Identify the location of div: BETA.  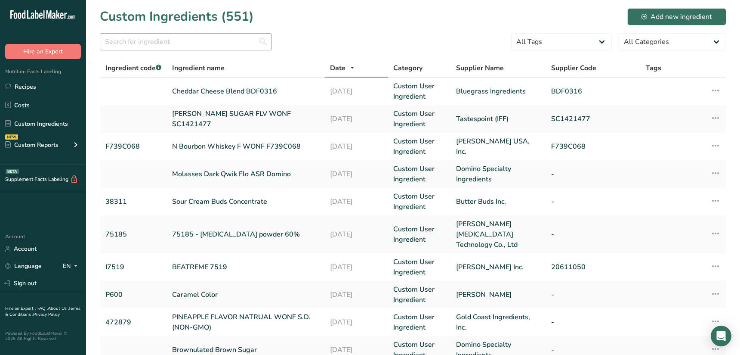
(12, 171).